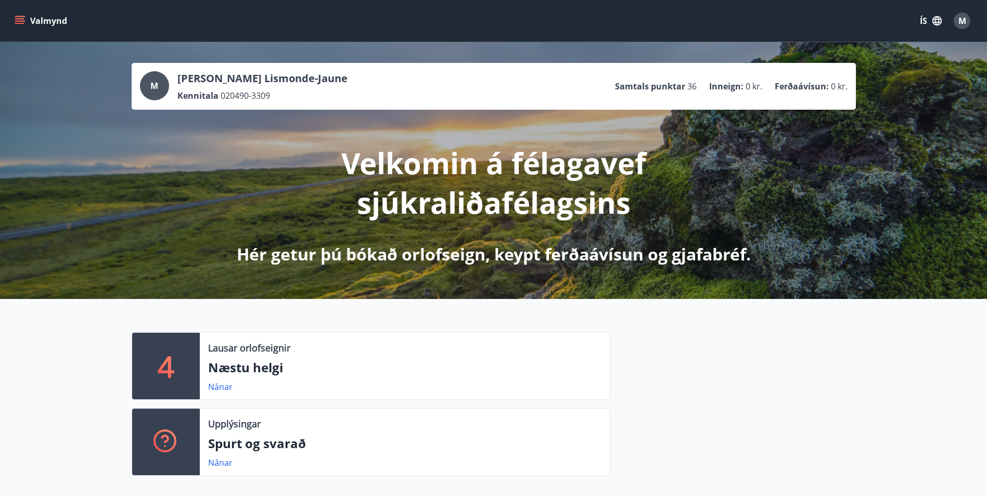 This screenshot has height=496, width=987. I want to click on p: Ferðaávísun :, so click(802, 86).